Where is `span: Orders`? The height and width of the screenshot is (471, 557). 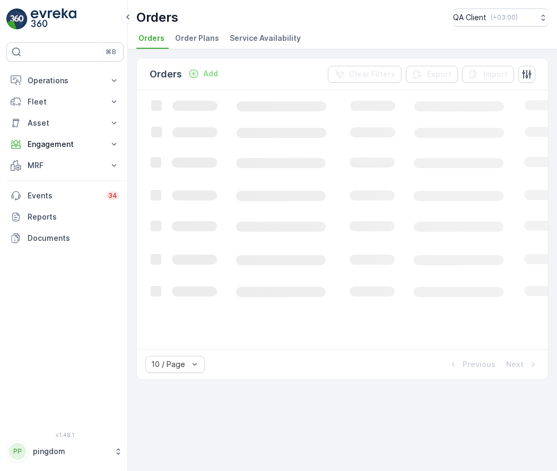 span: Orders is located at coordinates (151, 38).